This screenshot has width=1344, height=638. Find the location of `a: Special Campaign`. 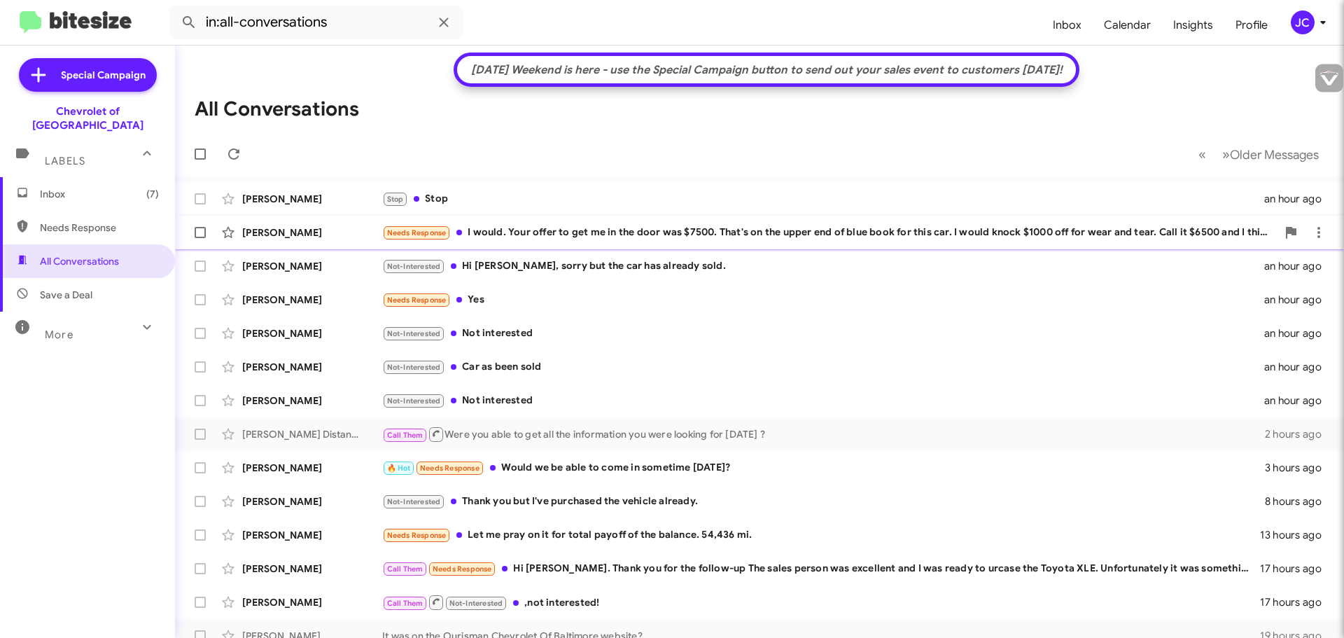

a: Special Campaign is located at coordinates (87, 75).